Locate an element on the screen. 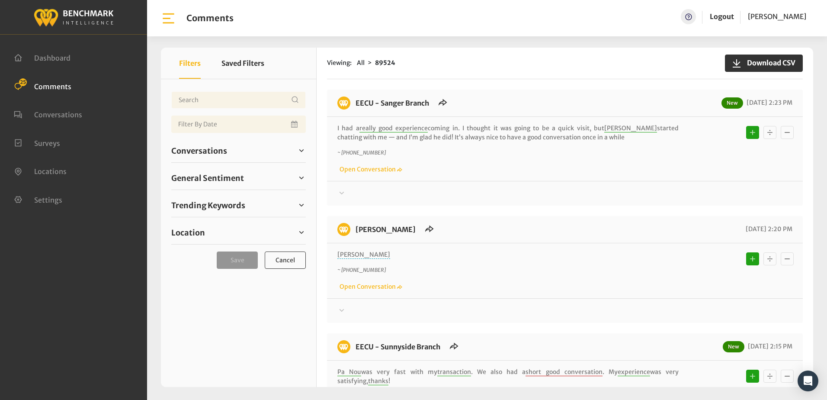 This screenshot has height=400, width=827. button: Filters is located at coordinates (190, 63).